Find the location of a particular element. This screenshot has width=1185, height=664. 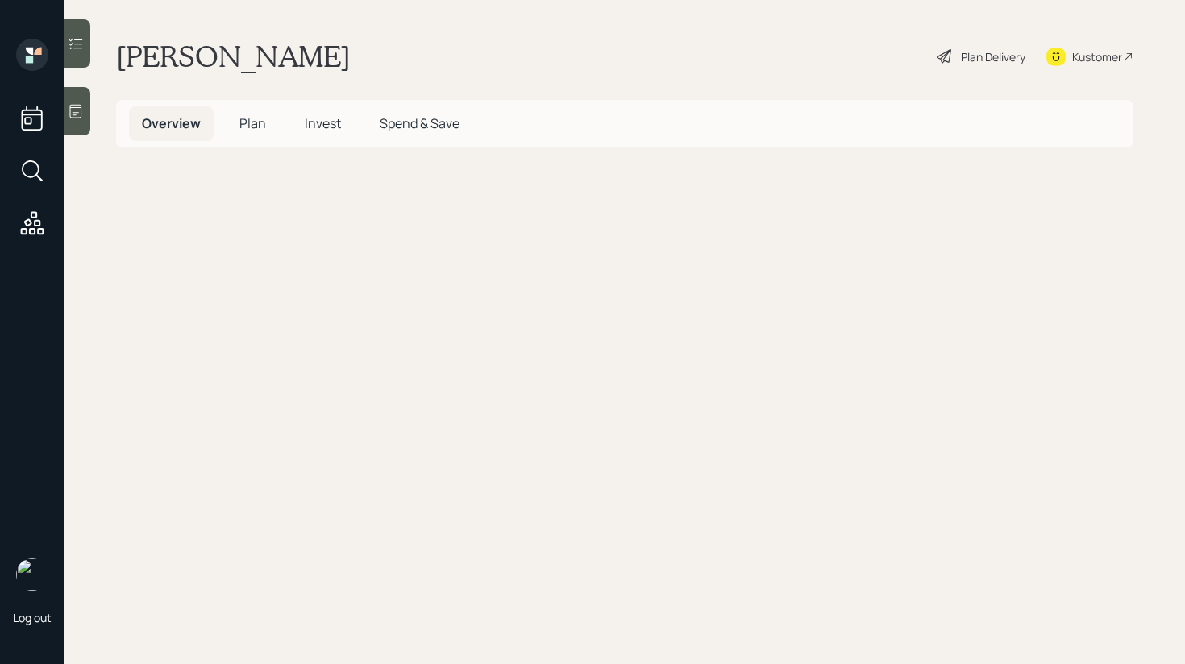

span: Overview is located at coordinates (171, 123).